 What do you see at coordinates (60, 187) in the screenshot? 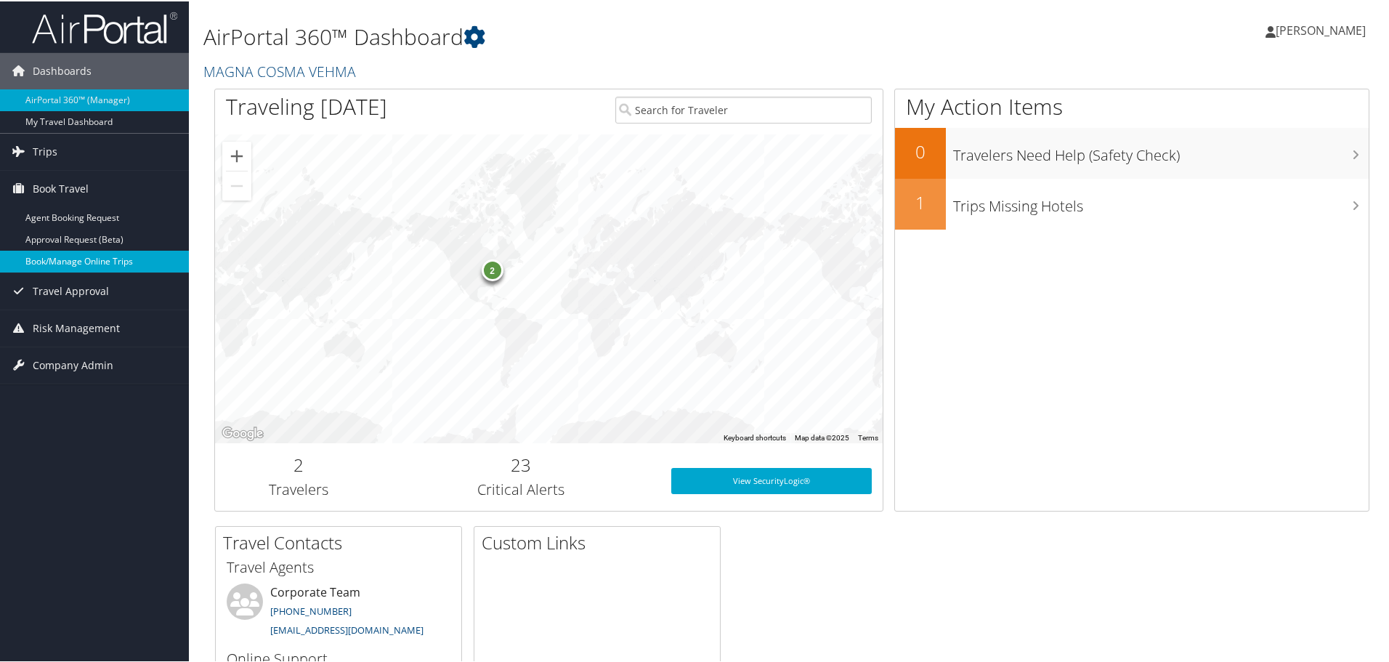
I see `span: Book Travel` at bounding box center [60, 187].